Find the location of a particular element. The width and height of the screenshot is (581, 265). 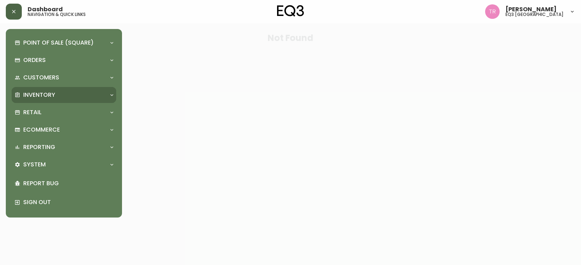

div: Retail is located at coordinates (64, 113).